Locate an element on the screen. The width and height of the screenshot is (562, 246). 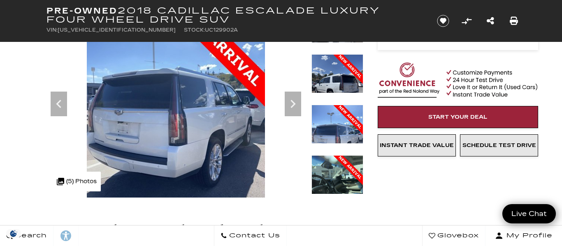
a: Share this Pre-Owned 2018 Cadillac Escalade Luxury Four Wheel Drive SUV is located at coordinates (491, 21).